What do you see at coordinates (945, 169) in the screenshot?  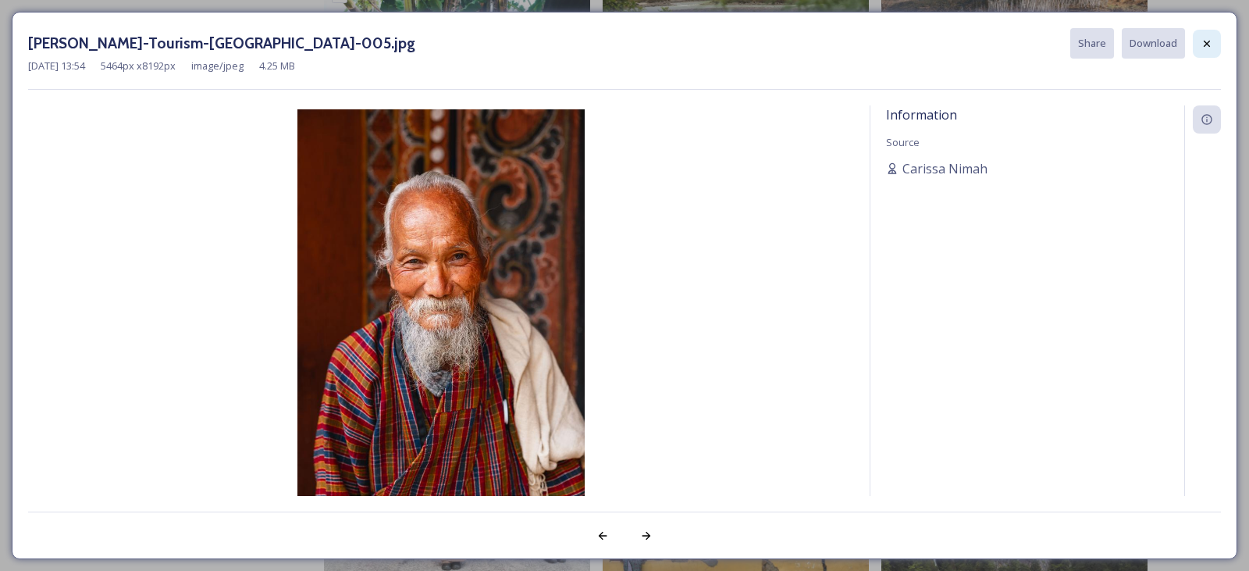 I see `span: Carissa Nimah` at bounding box center [945, 169].